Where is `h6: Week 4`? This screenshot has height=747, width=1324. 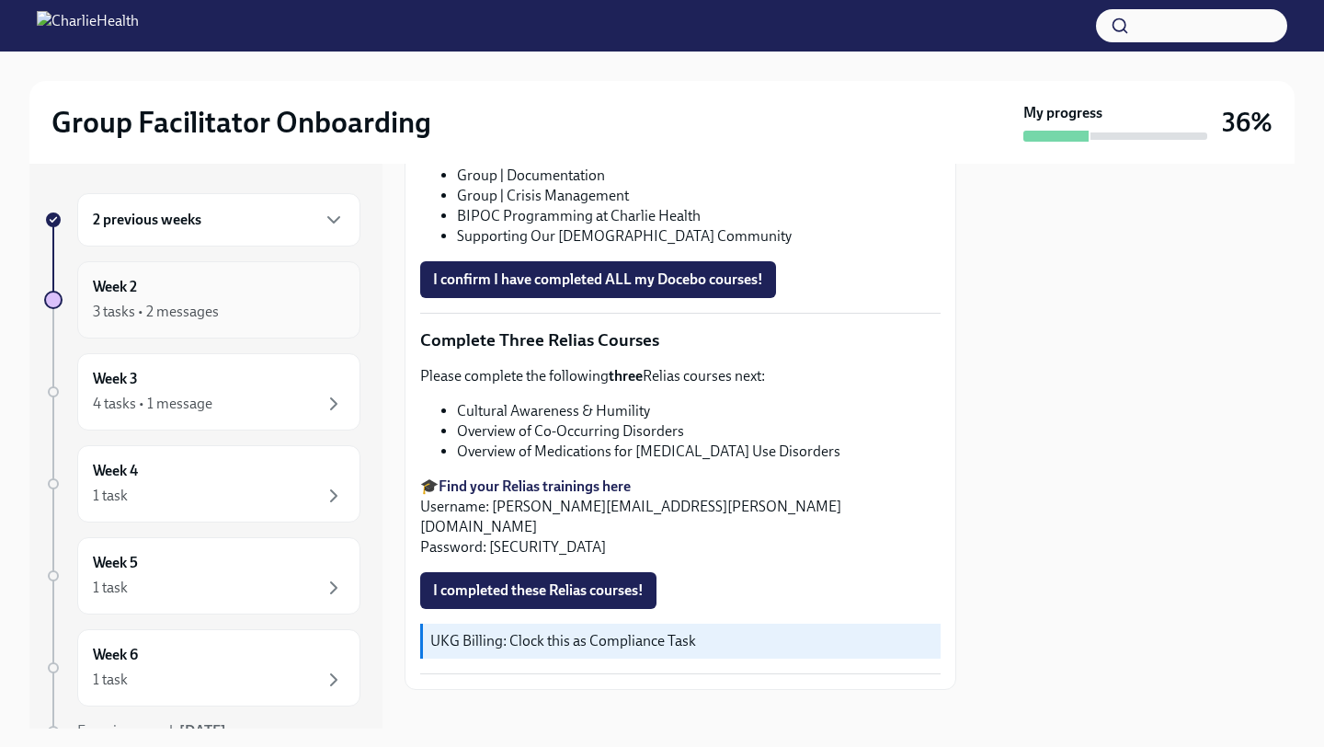 h6: Week 4 is located at coordinates (115, 471).